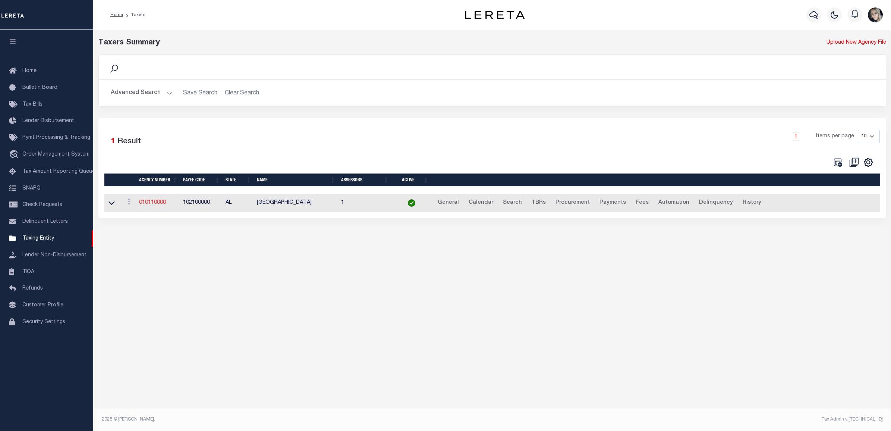  What do you see at coordinates (59, 172) in the screenshot?
I see `span: Tax Amount Reporting Queue` at bounding box center [59, 172].